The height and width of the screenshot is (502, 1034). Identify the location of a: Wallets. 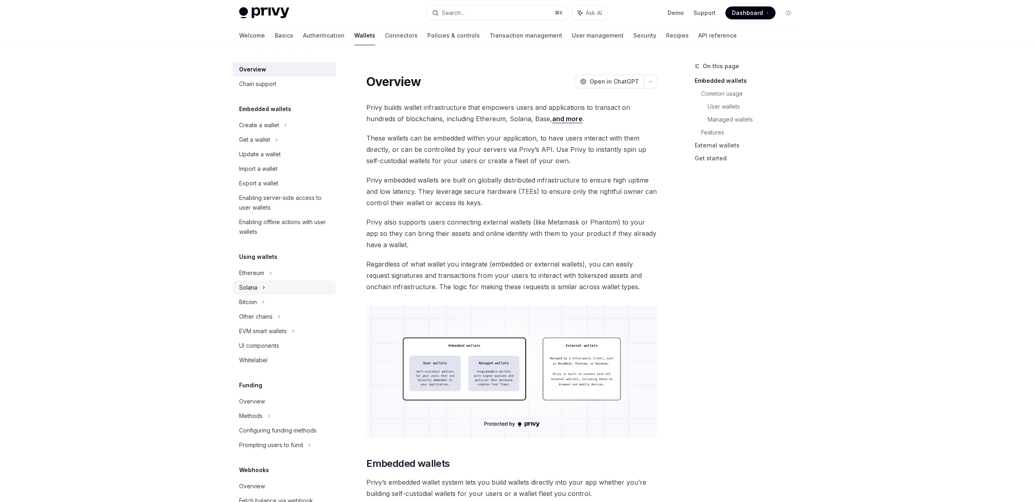
(365, 36).